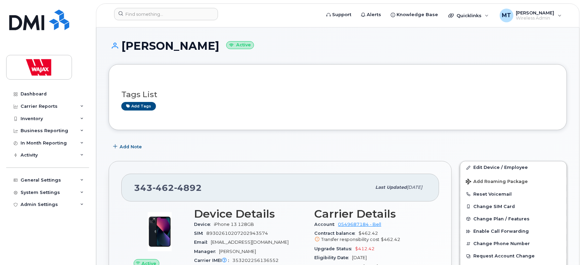  What do you see at coordinates (497, 182) in the screenshot?
I see `span: Add Roaming Package` at bounding box center [497, 182].